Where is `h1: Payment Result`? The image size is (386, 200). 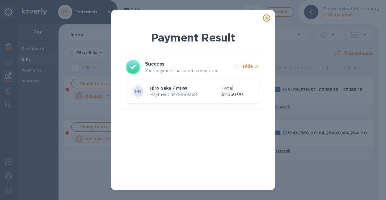 h1: Payment Result is located at coordinates (193, 38).